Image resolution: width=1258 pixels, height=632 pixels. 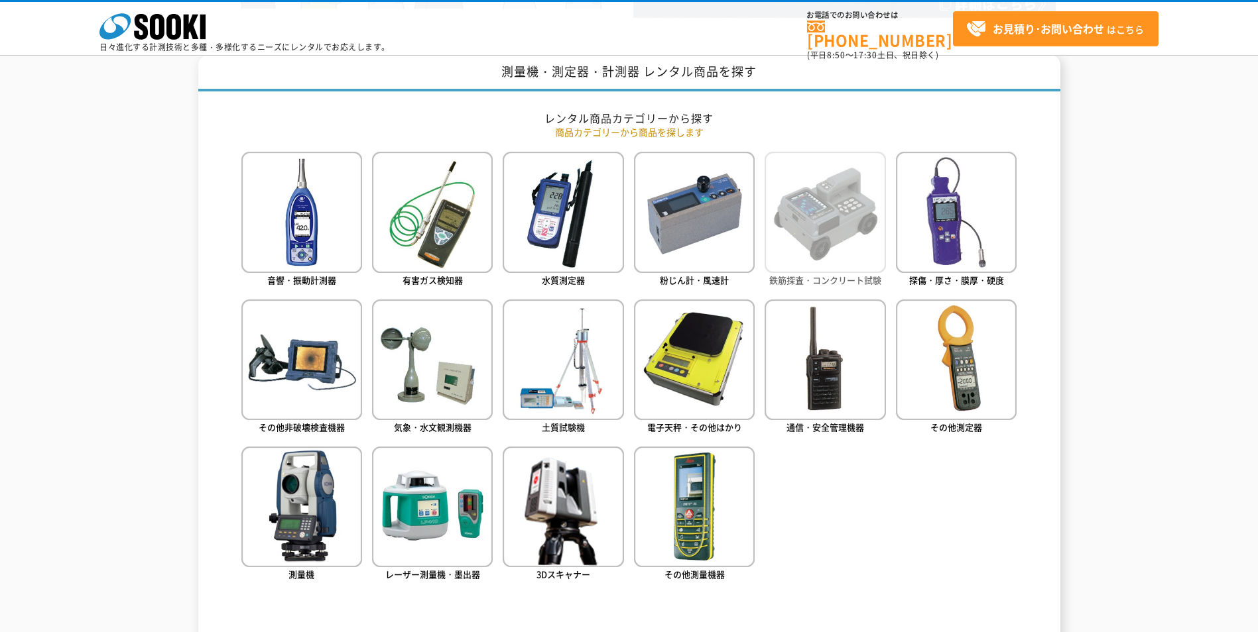 I want to click on span: 通信・安全管理機器, so click(x=825, y=427).